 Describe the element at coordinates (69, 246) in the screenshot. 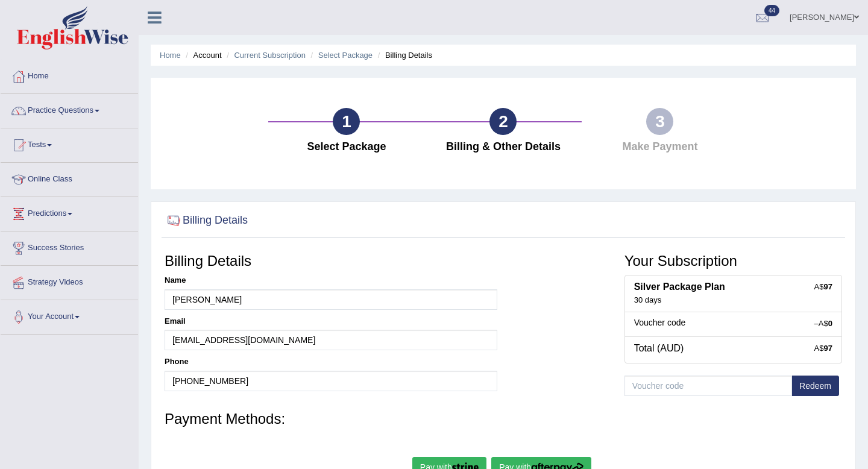

I see `a: Success Stories` at that location.